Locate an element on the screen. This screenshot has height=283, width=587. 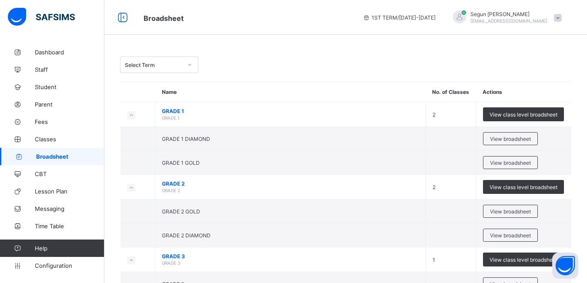
span: Help is located at coordinates (69, 248).